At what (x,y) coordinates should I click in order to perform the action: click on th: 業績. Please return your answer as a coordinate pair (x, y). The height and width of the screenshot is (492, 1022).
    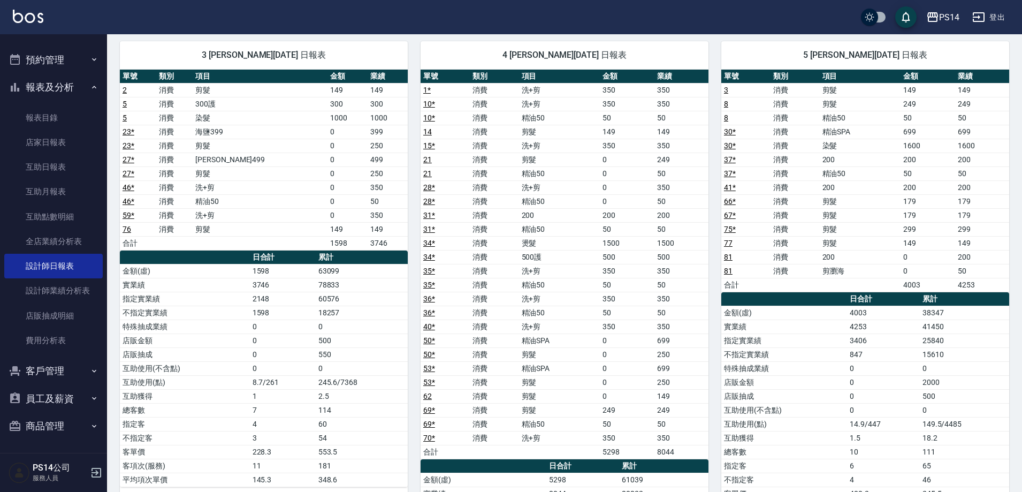
    Looking at the image, I should click on (982, 77).